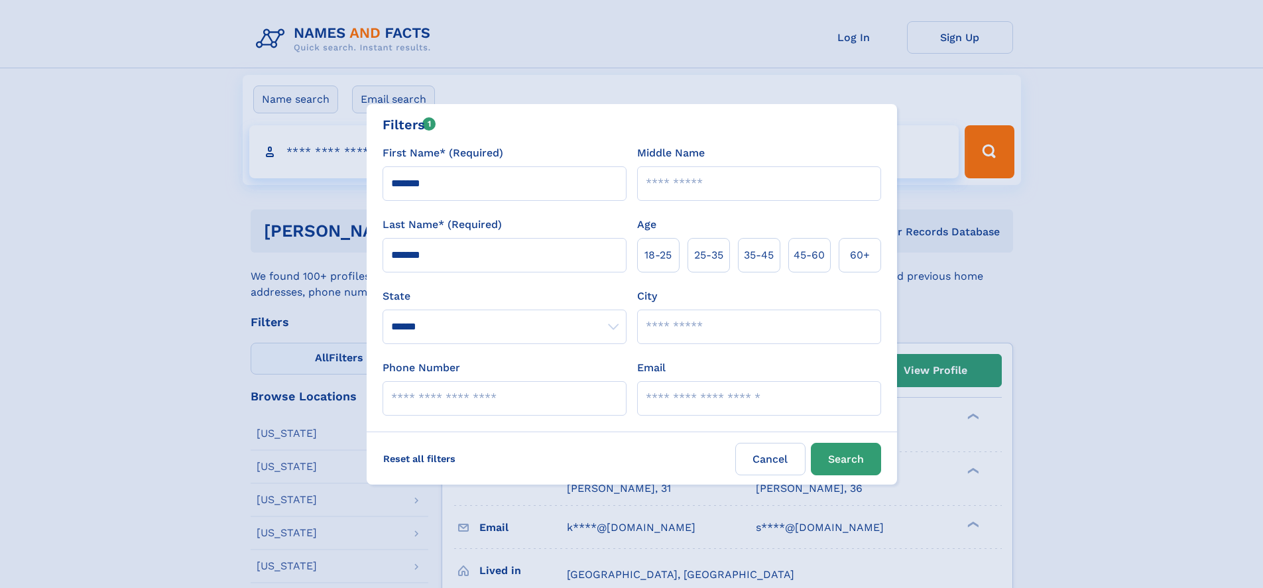  What do you see at coordinates (419, 459) in the screenshot?
I see `label: Reset all filters` at bounding box center [419, 459].